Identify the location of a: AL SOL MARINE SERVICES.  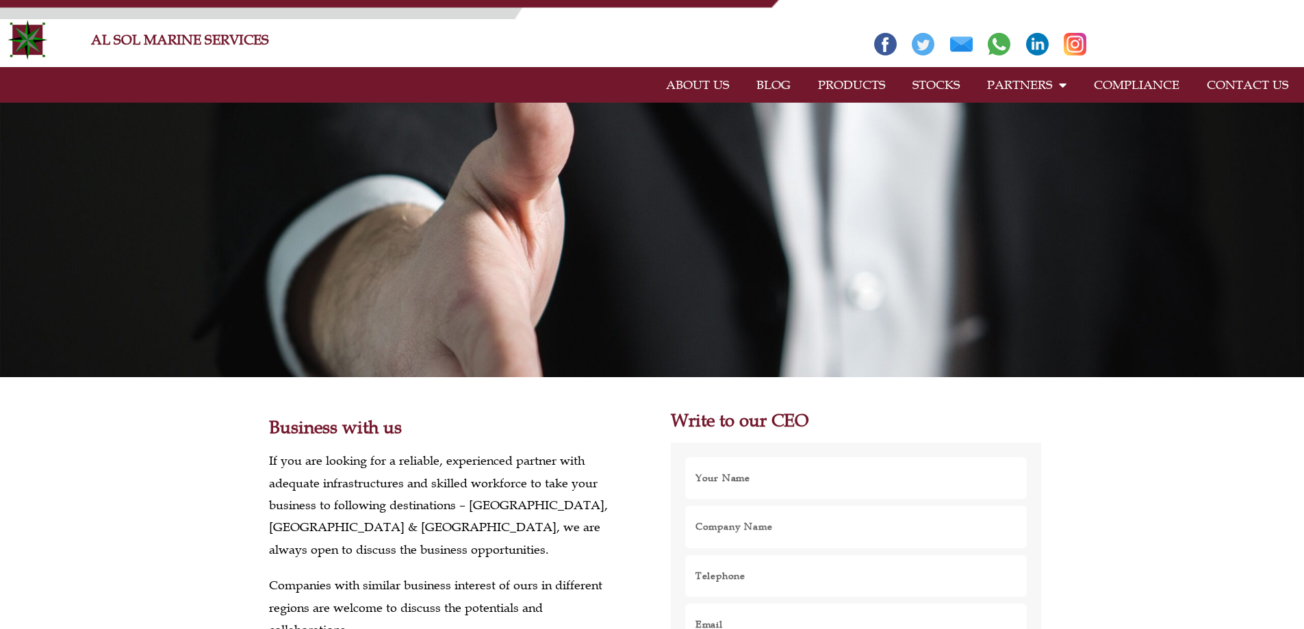
(180, 40).